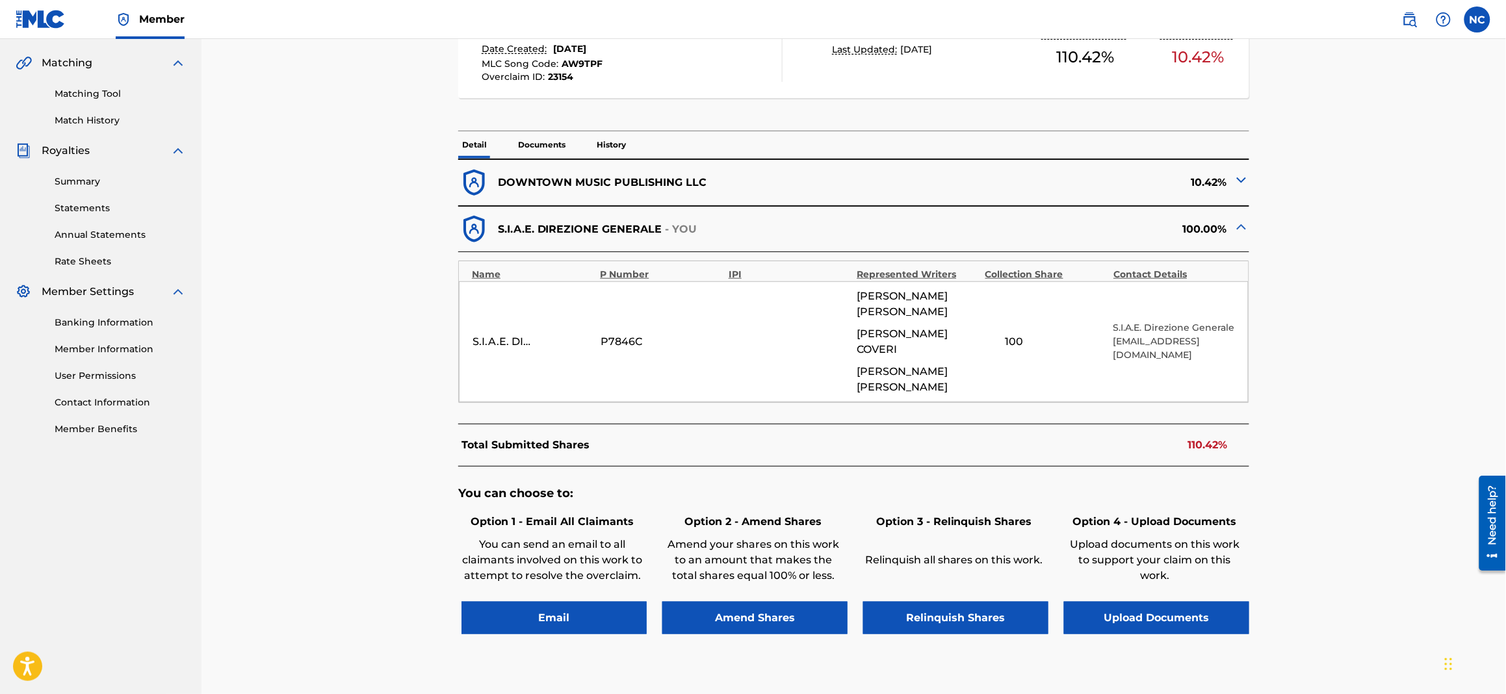 This screenshot has width=1506, height=694. I want to click on span: MLC Song Code :, so click(522, 64).